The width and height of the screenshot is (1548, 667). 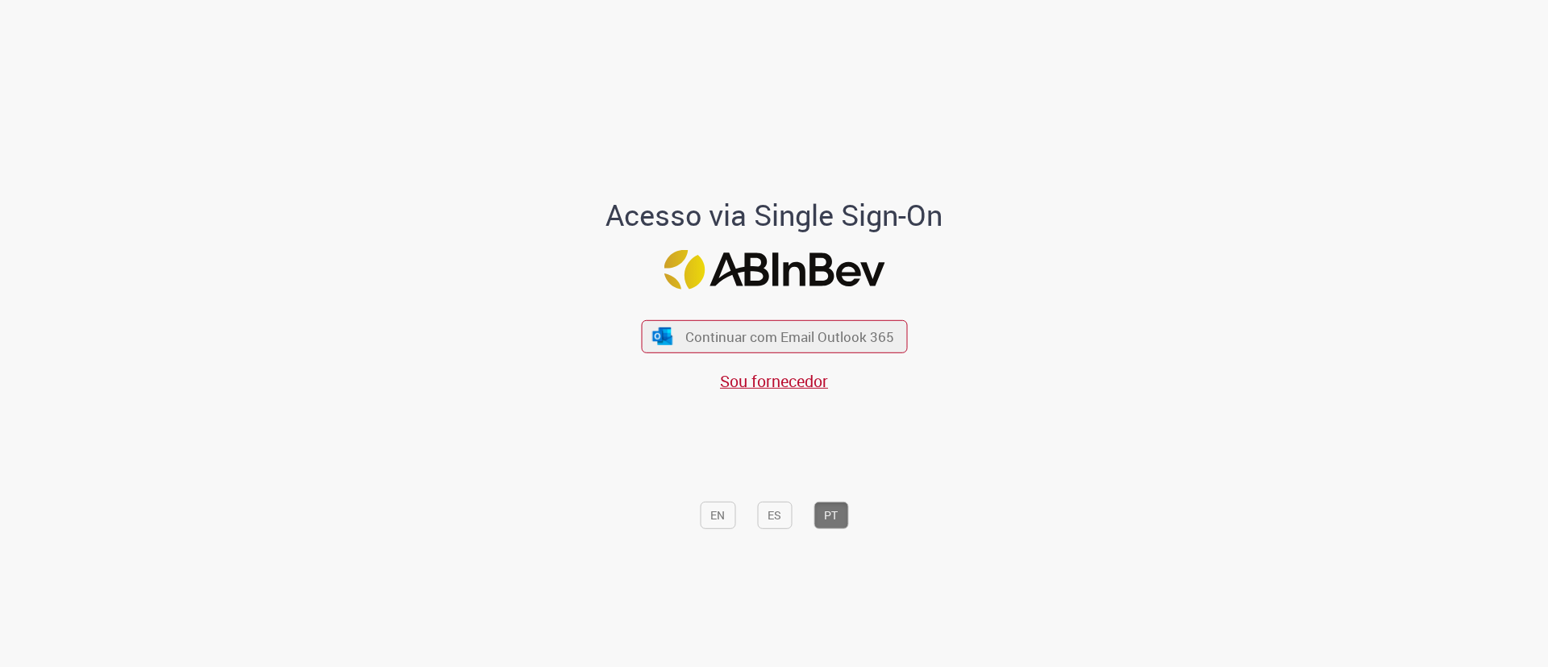 I want to click on button: ícone Azure/Microsoft 360 Continuar com Email Outlook 365, so click(x=774, y=336).